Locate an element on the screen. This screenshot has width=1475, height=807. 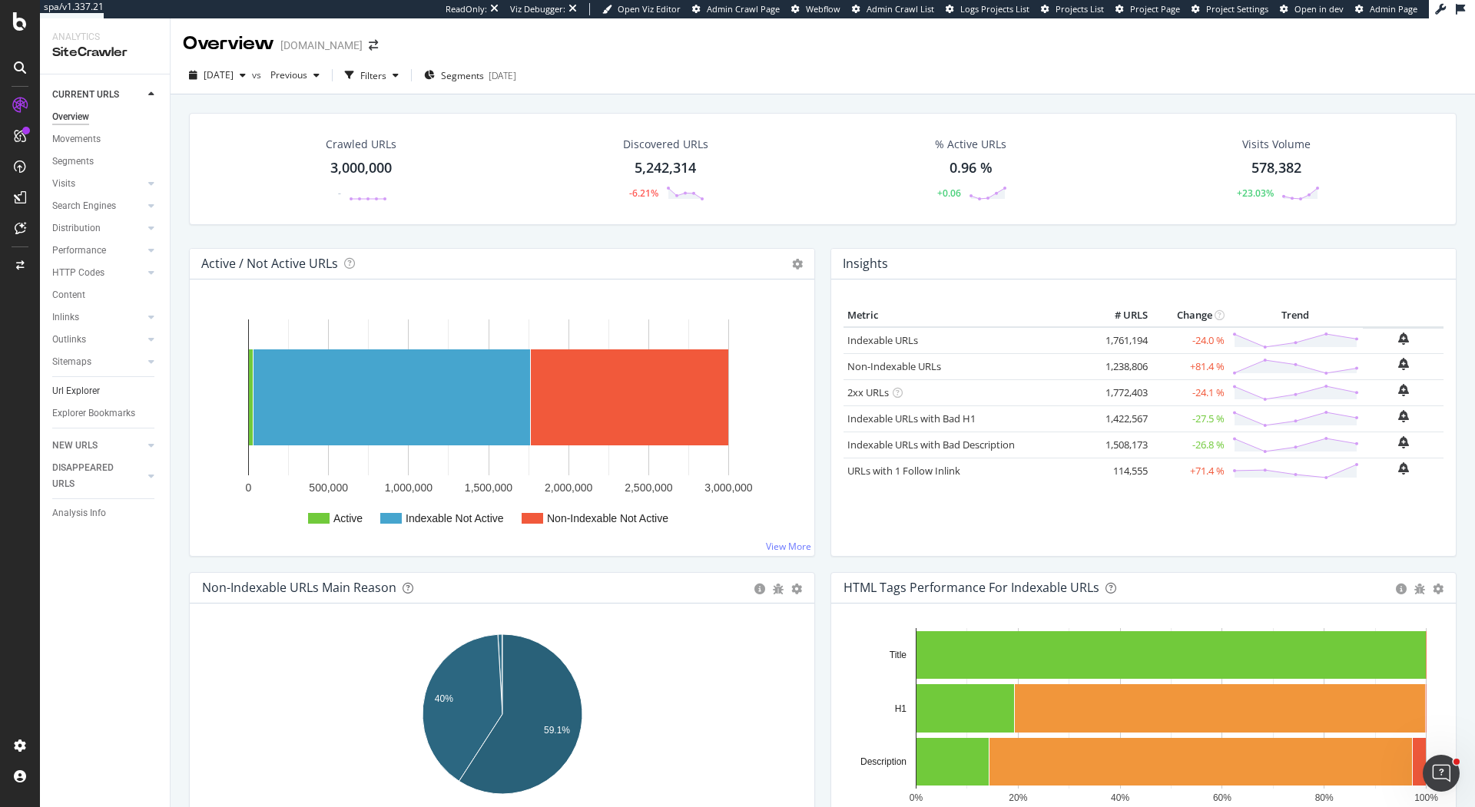
a: Distribution is located at coordinates (98, 228).